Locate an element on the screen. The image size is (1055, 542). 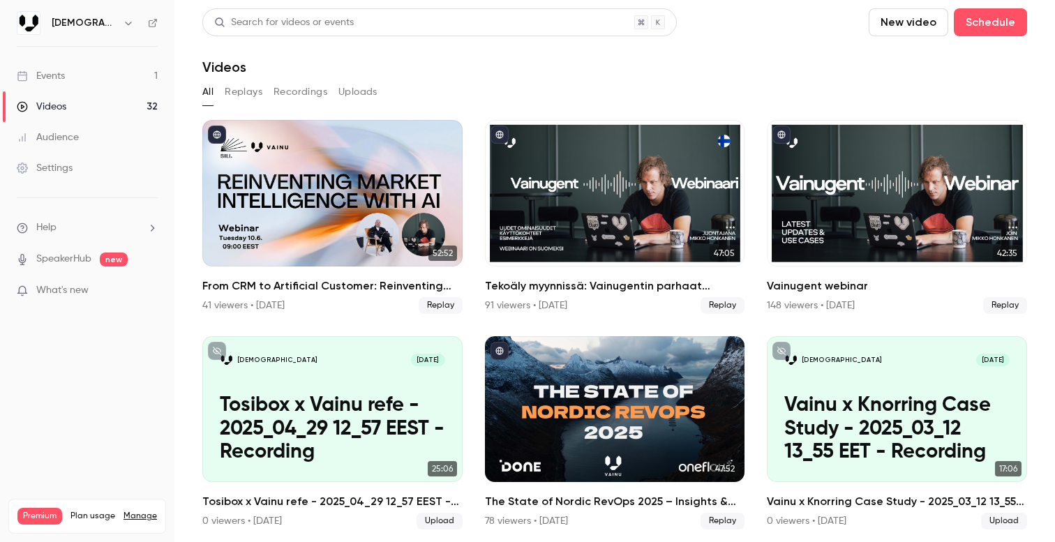
a: SpeakerHub is located at coordinates (64, 259).